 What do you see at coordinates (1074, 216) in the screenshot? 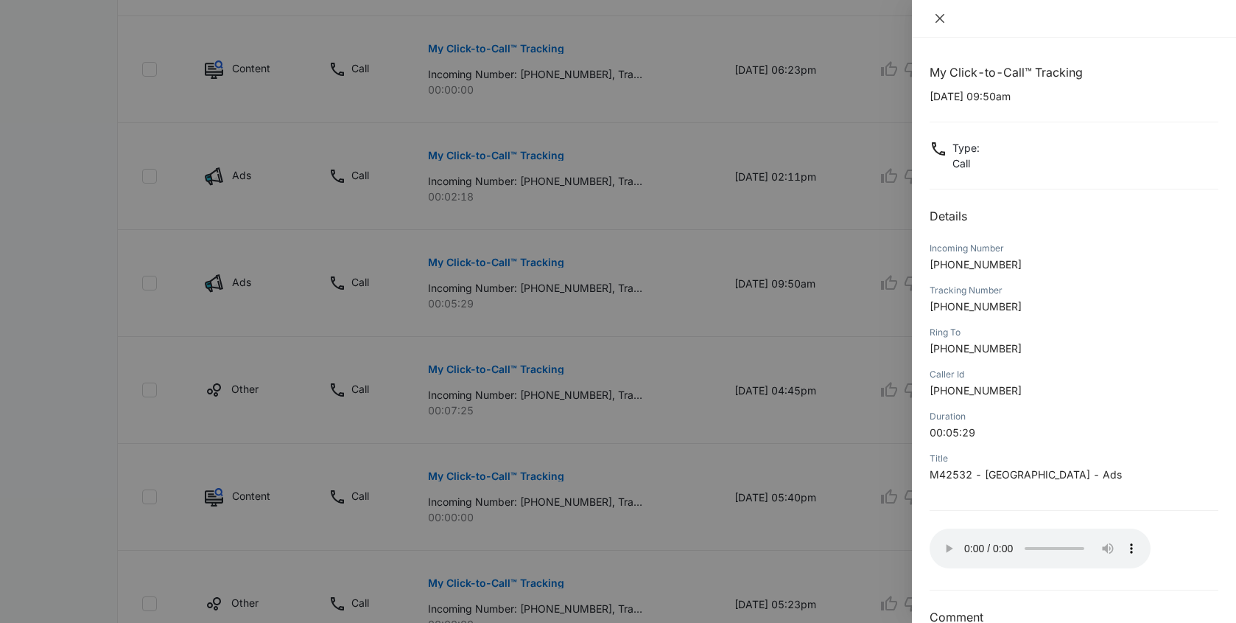
I see `h2: Details` at bounding box center [1074, 216].